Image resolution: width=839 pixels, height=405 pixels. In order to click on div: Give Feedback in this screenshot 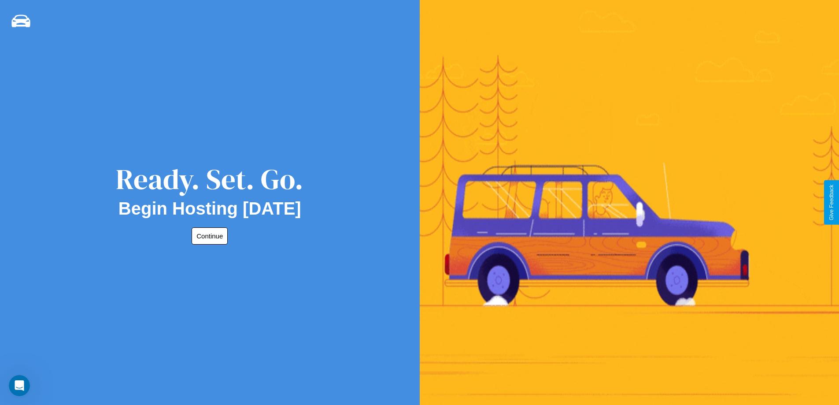, I will do `click(832, 202)`.